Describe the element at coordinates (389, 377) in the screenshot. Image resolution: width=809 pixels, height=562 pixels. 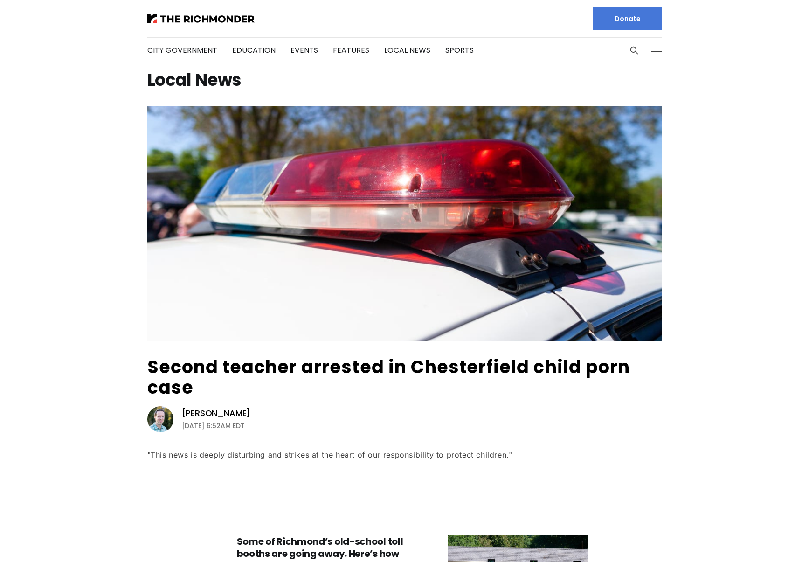
I see `a: Second teacher arrested in Chesterfield child porn case` at that location.